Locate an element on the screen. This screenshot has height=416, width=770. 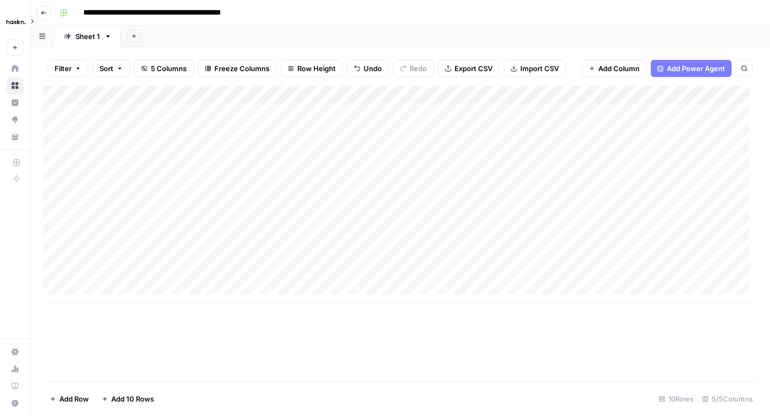
button: Undo is located at coordinates (368, 68).